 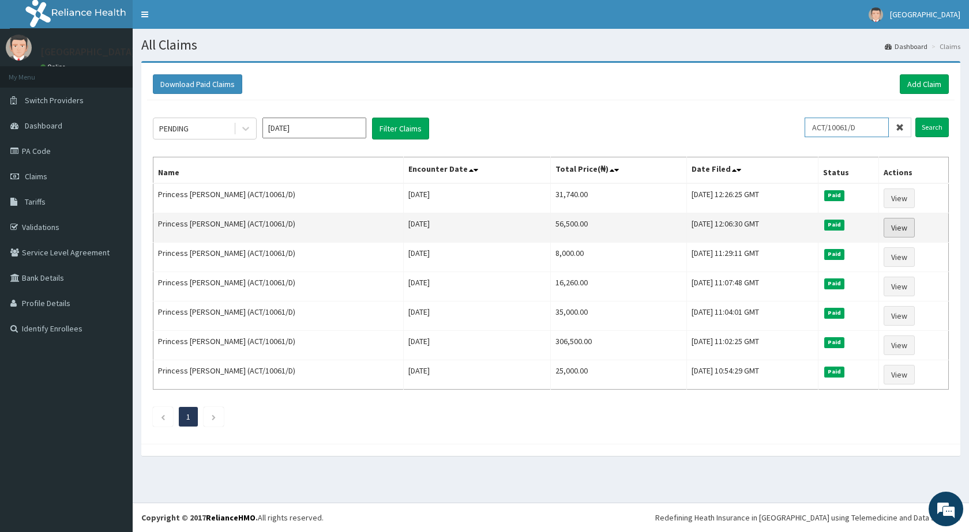 What do you see at coordinates (34, 72) in the screenshot?
I see `img: d_794563401_company_1708531726252_794563401` at bounding box center [34, 72].